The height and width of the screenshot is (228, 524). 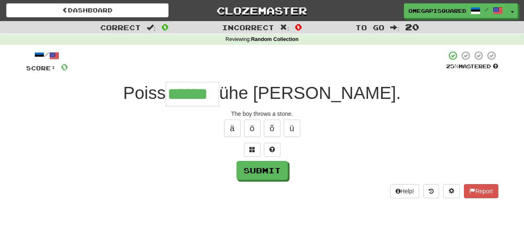 I want to click on strong: Random Collection, so click(x=274, y=39).